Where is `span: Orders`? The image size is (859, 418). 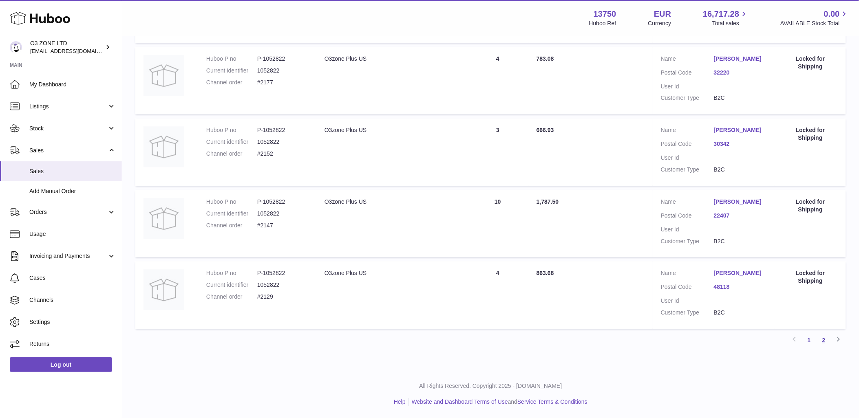
span: Orders is located at coordinates (68, 212).